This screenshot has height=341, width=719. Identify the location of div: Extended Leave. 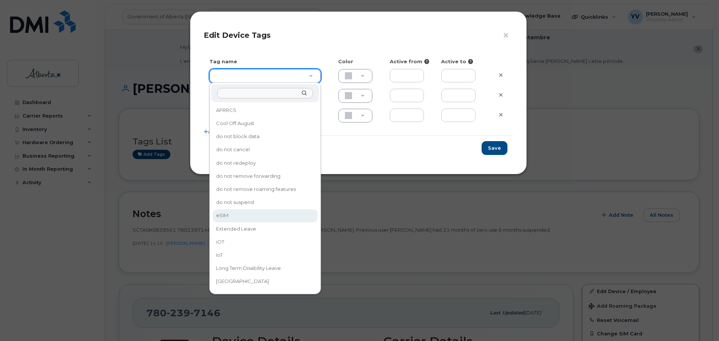
(265, 229).